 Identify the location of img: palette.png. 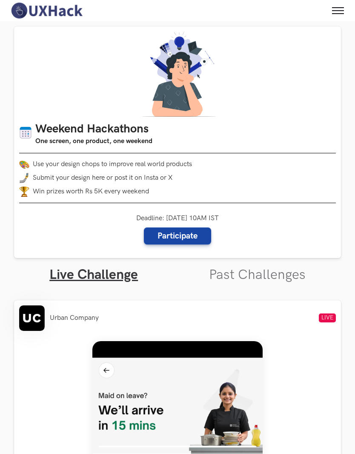
(24, 164).